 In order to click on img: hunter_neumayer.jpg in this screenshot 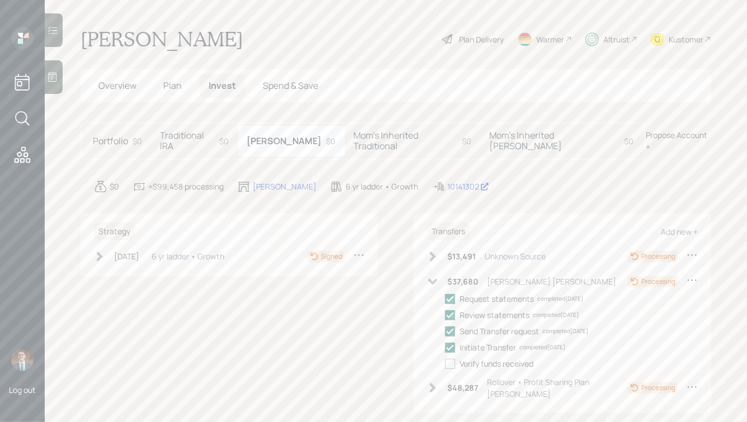, I will do `click(22, 360)`.